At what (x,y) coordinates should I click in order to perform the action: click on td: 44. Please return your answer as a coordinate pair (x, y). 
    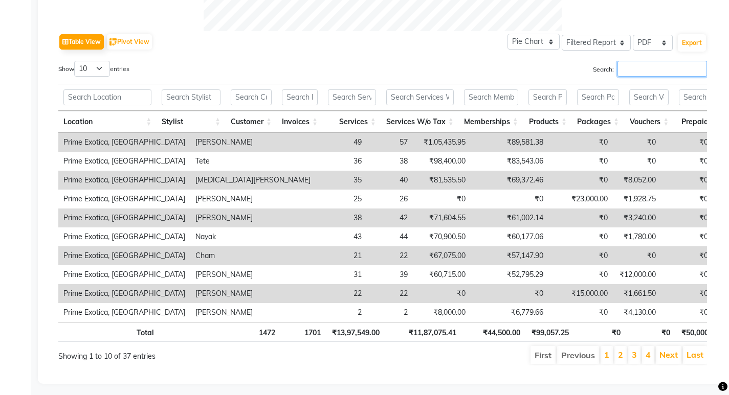
    Looking at the image, I should click on (390, 237).